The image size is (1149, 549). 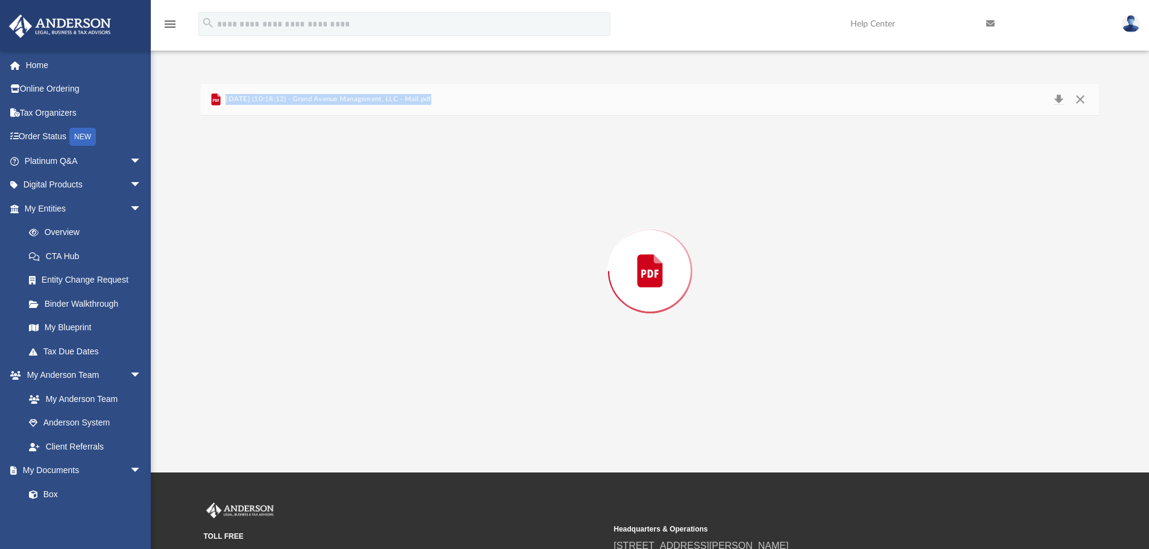 I want to click on small: Headquarters & Operations, so click(x=815, y=530).